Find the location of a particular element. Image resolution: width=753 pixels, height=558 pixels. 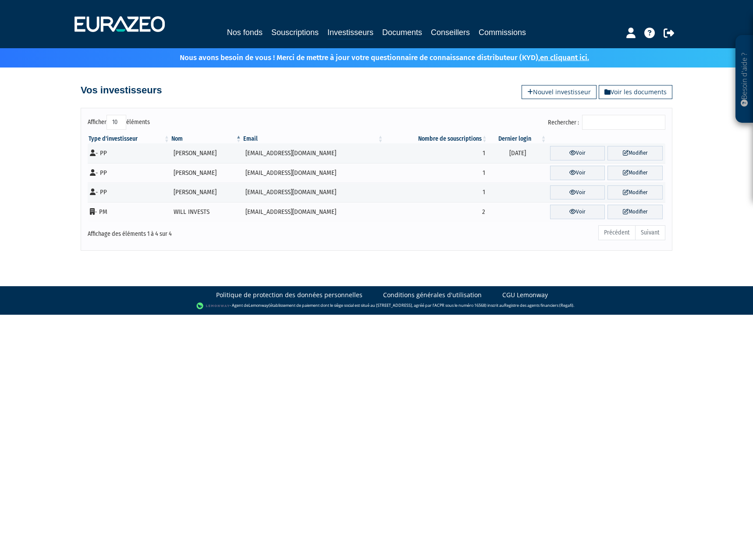

a: Voir les documents is located at coordinates (636, 92).